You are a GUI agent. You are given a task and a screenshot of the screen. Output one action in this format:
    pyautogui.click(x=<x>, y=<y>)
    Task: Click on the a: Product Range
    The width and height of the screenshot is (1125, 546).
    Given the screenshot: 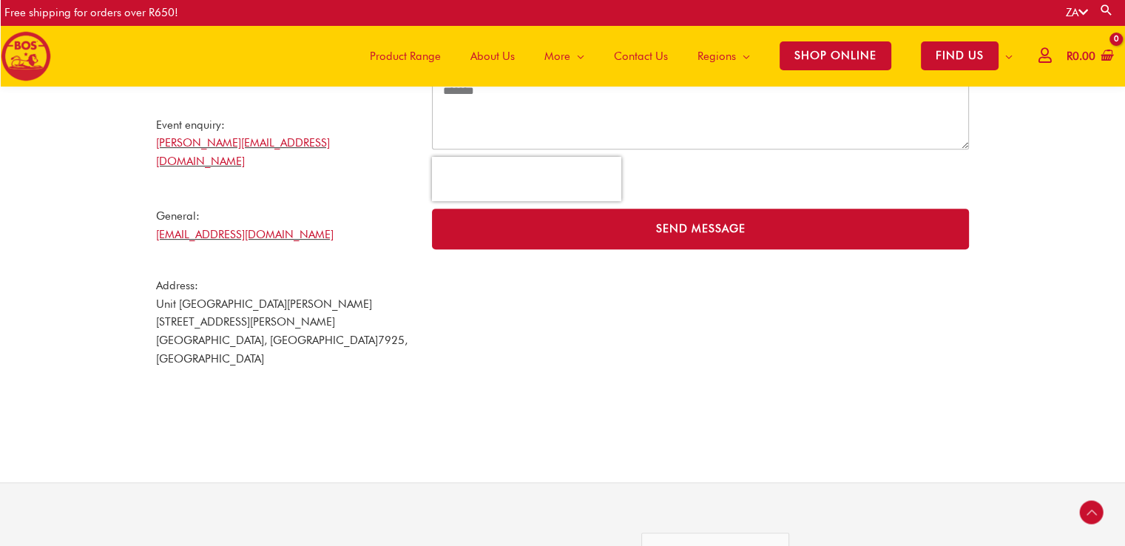 What is the action you would take?
    pyautogui.click(x=405, y=55)
    